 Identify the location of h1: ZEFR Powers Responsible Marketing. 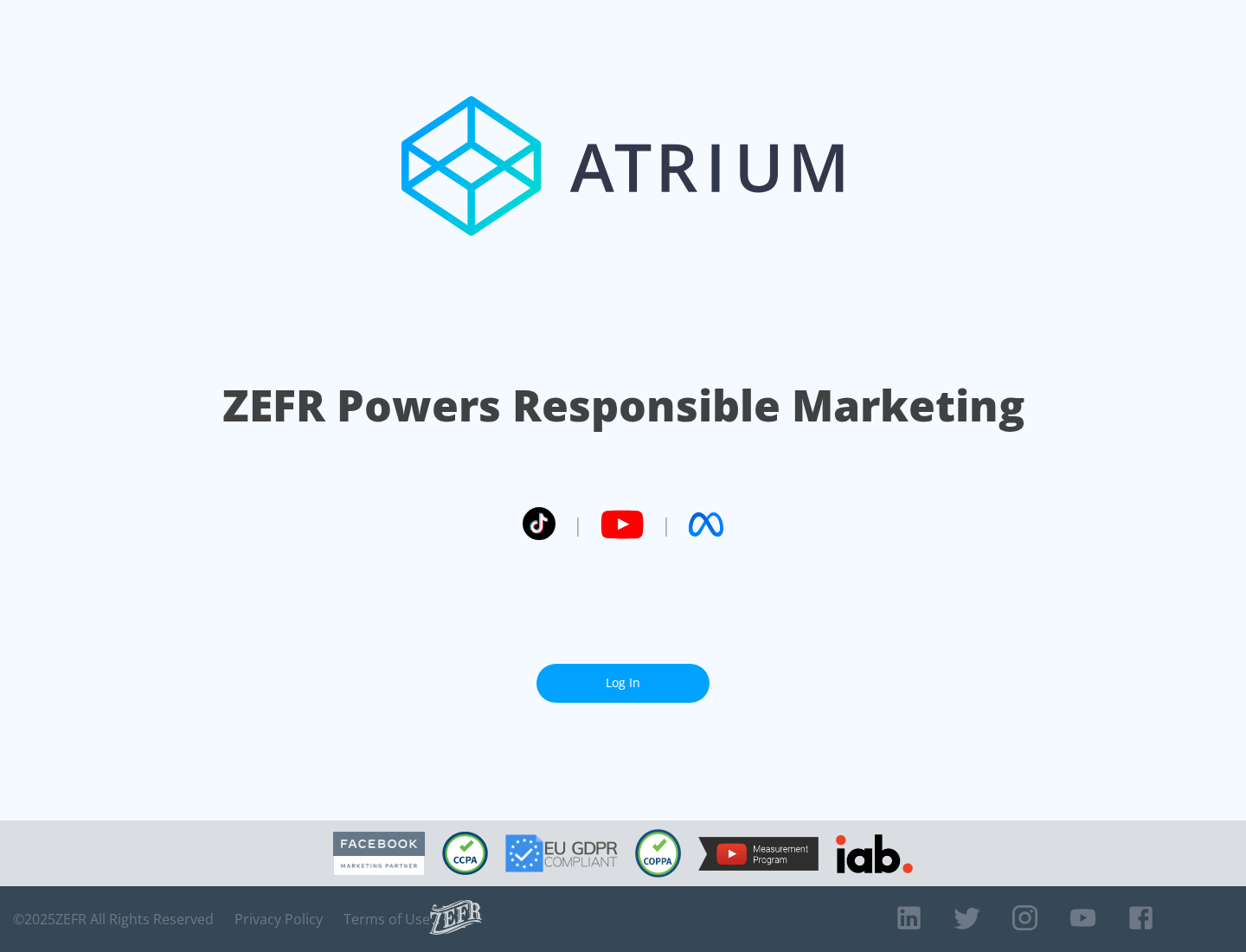
(623, 405).